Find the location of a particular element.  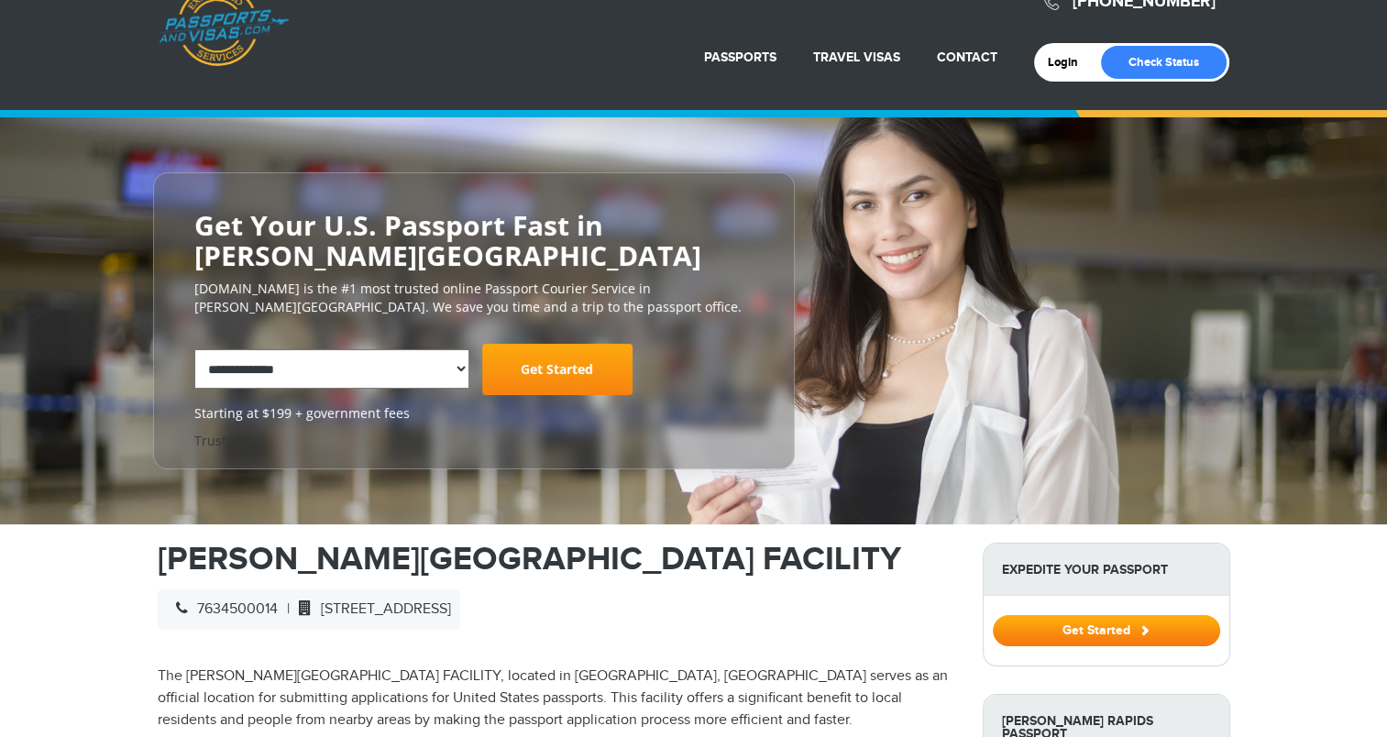

a: Travel Visas is located at coordinates (856, 57).